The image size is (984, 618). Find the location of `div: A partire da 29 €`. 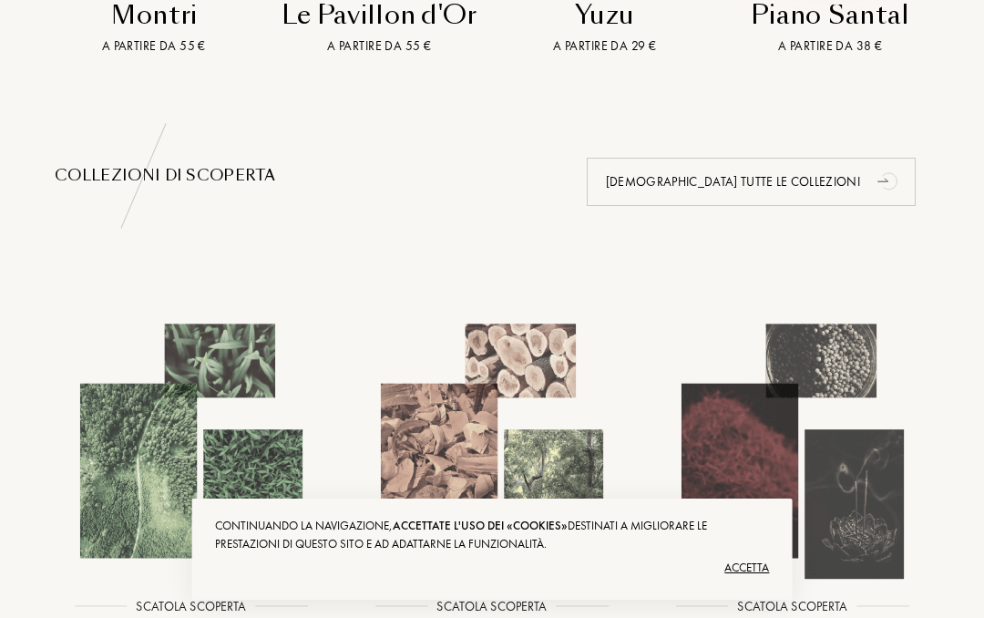

div: A partire da 29 € is located at coordinates (605, 46).